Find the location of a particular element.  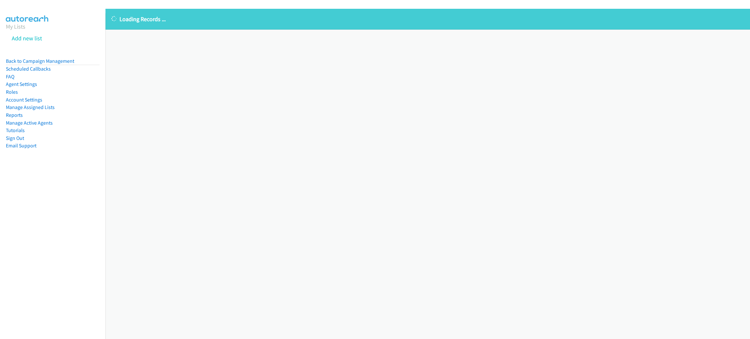

a: Roles is located at coordinates (12, 92).